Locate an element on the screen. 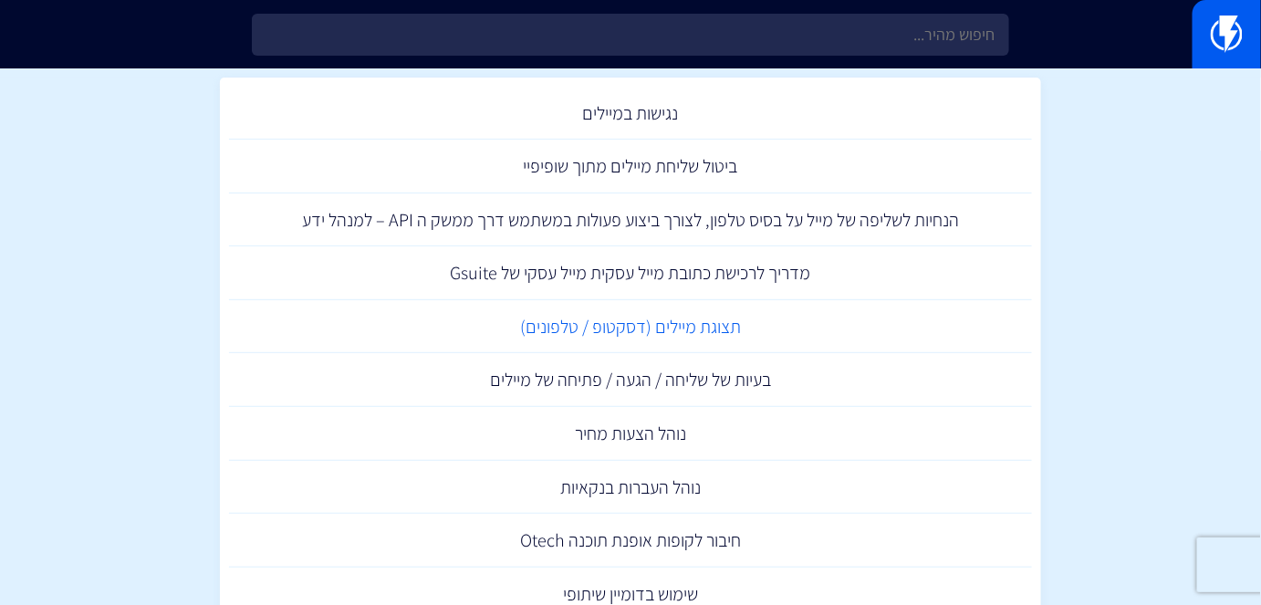  a: מדריך לרכישת כתובת מייל עסקית מייל עסקי של Gsuite is located at coordinates (630, 273).